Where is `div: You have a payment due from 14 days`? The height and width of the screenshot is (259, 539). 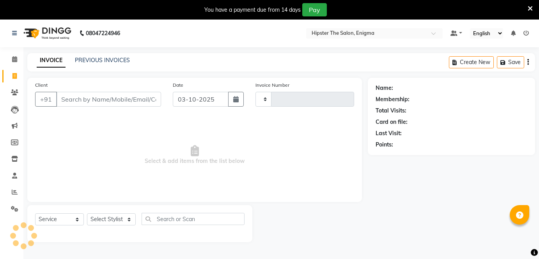
div: You have a payment due from 14 days is located at coordinates (252, 10).